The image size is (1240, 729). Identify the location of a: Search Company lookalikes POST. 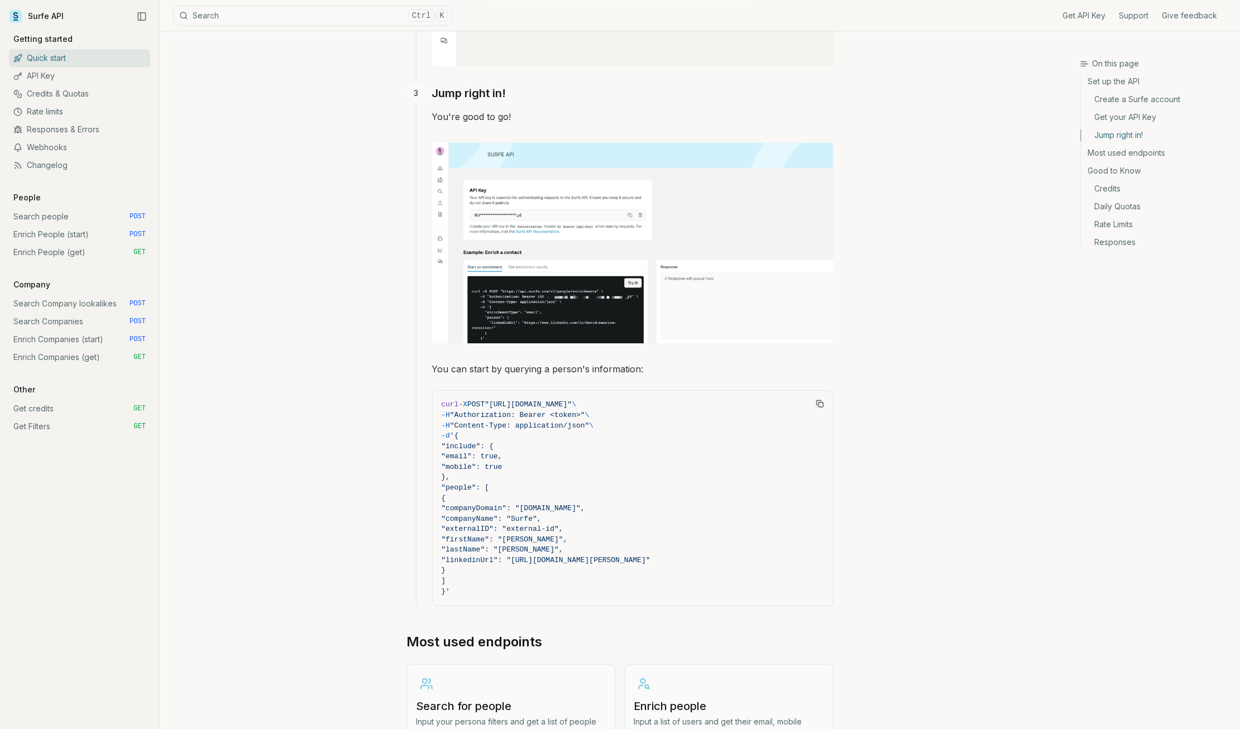
(79, 304).